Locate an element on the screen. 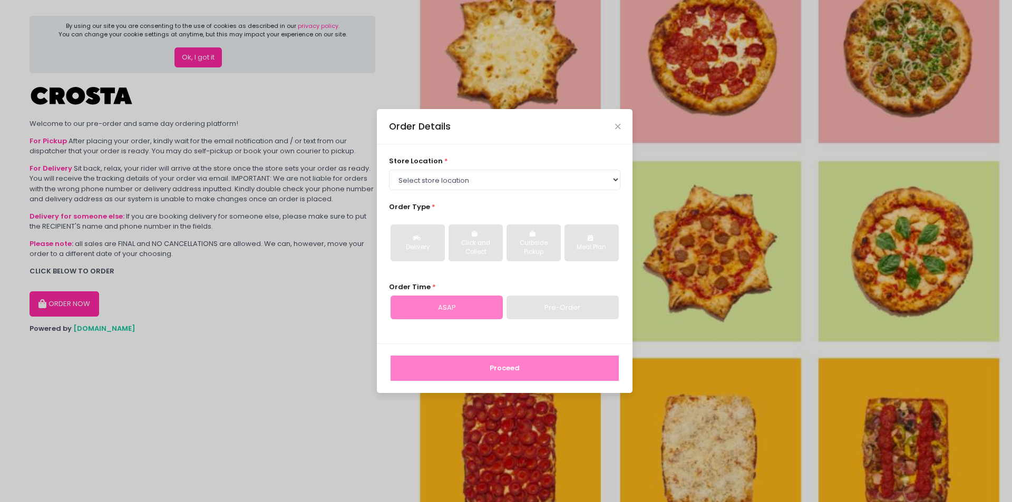 This screenshot has height=502, width=1012. span: Order Time is located at coordinates (409, 287).